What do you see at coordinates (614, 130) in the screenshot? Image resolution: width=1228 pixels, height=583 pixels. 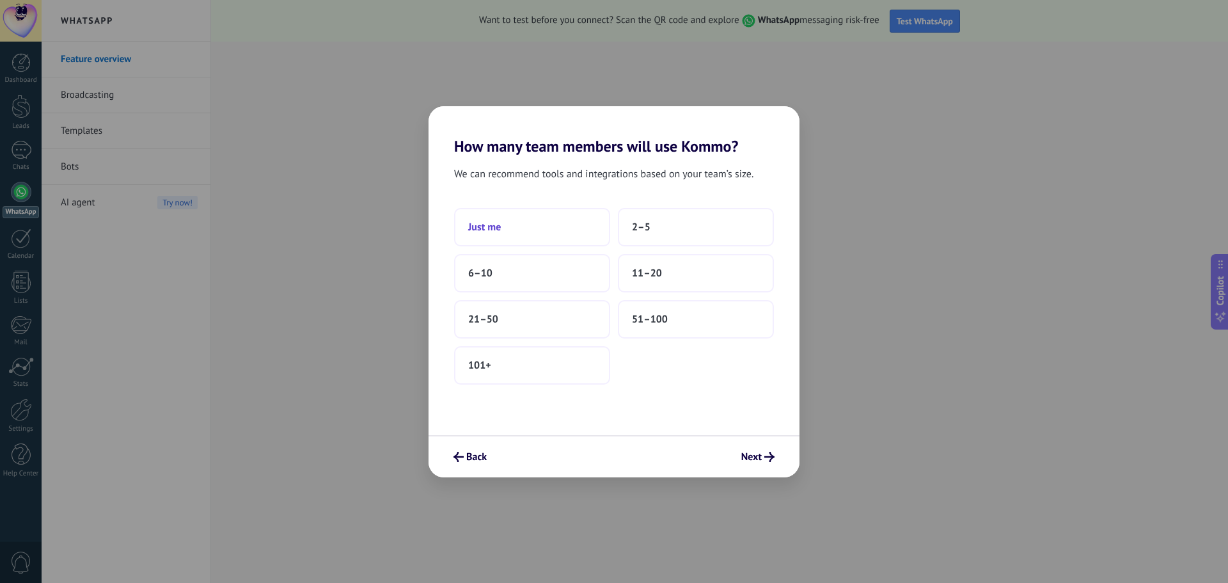 I see `h2: How many team members will use Kommo?` at bounding box center [614, 130].